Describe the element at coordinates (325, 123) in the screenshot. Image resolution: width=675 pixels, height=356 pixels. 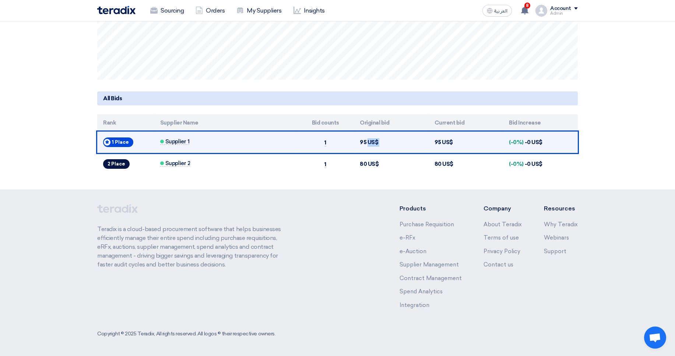
I see `th: Bid counts` at that location.